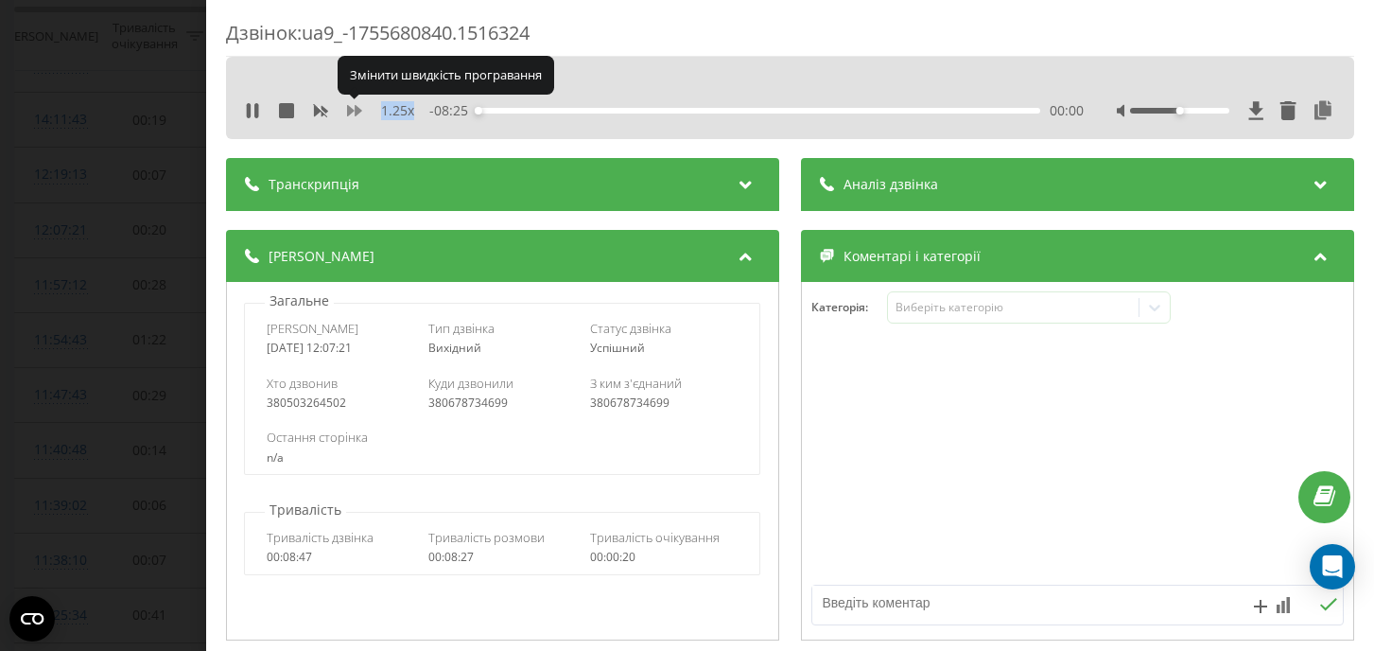  I want to click on span: Транскрипція, so click(314, 184).